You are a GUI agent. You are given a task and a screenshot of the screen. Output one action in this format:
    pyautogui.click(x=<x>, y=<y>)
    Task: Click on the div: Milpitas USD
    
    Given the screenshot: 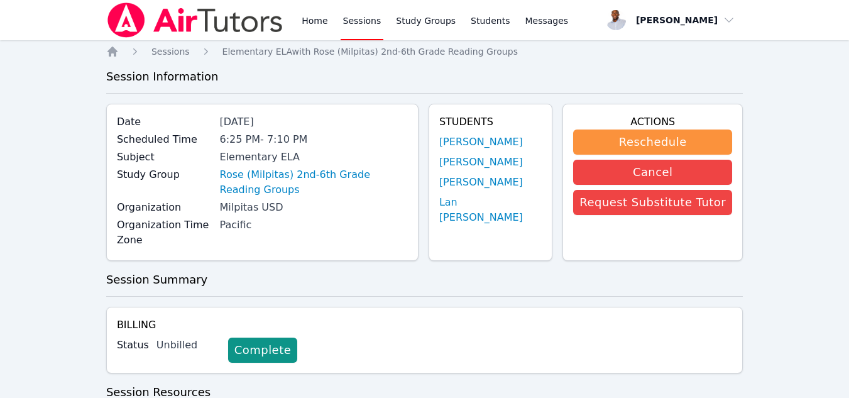 What is the action you would take?
    pyautogui.click(x=314, y=207)
    